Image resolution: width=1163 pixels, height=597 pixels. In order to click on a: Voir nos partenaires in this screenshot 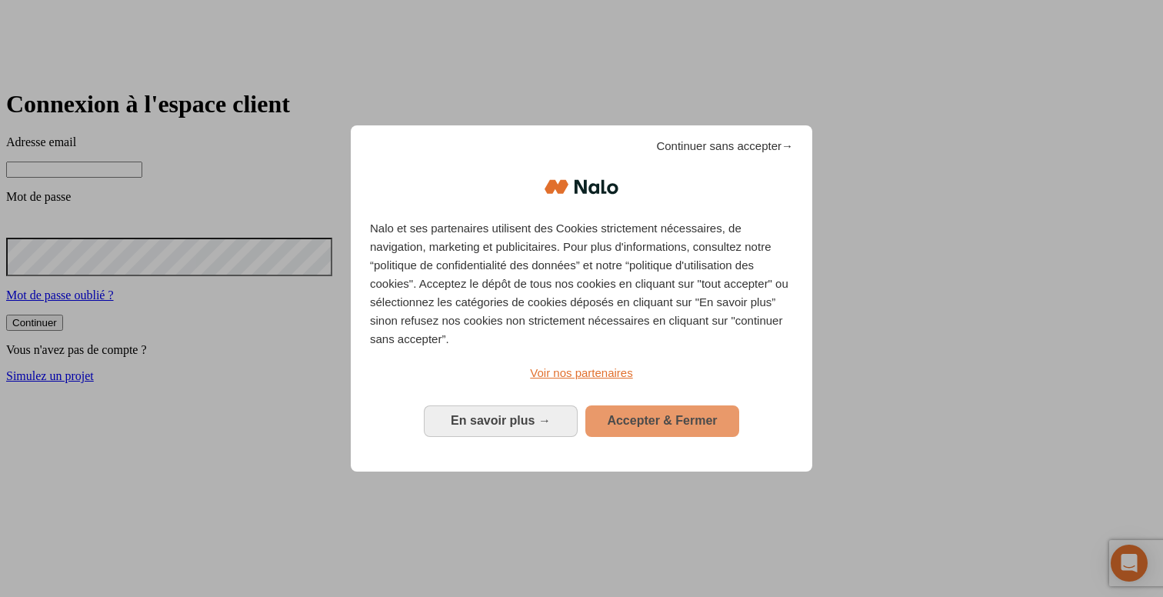, I will do `click(582, 373)`.